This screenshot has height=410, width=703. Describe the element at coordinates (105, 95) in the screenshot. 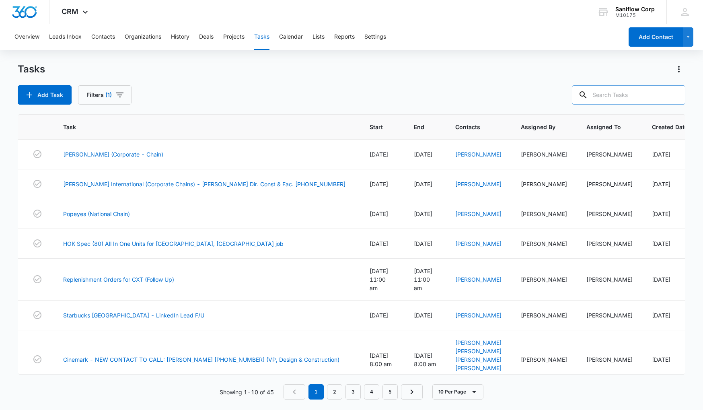

I see `button: Filters(1)` at that location.